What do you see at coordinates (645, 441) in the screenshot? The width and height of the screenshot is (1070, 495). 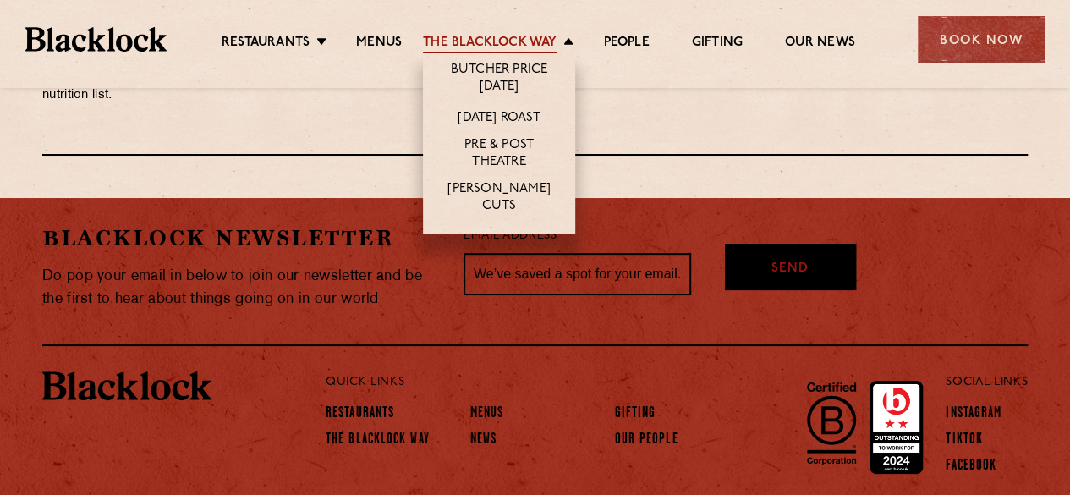 I see `a: Our People` at bounding box center [645, 441].